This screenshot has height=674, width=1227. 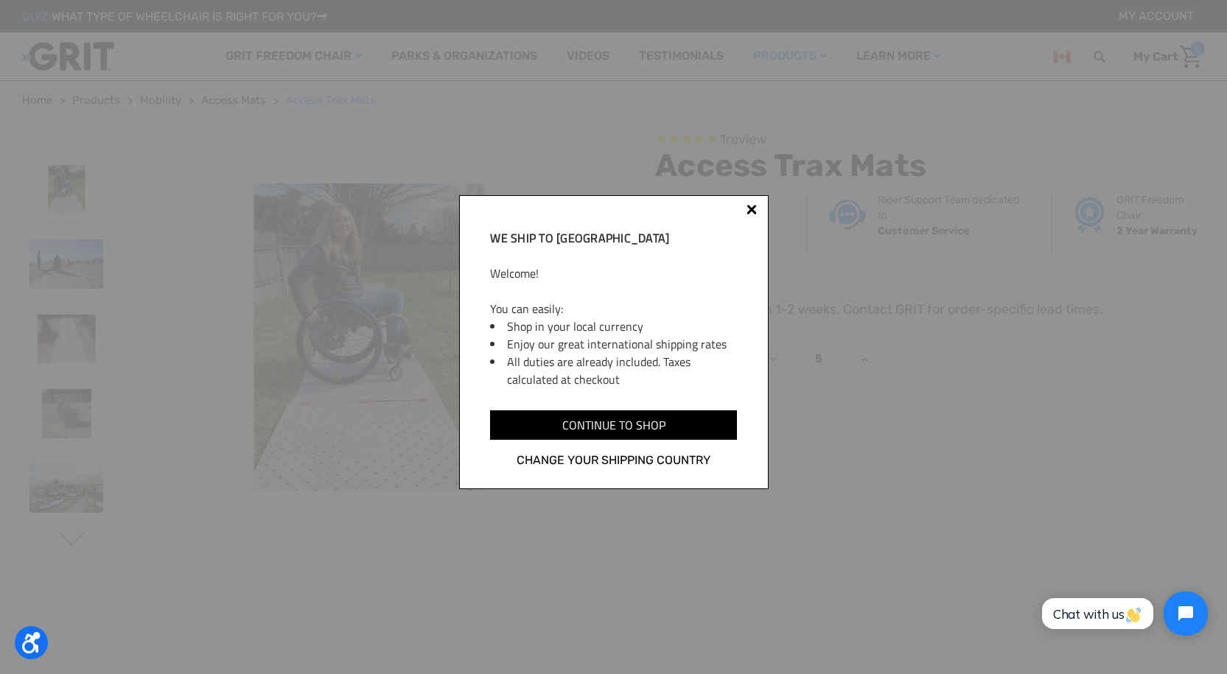 I want to click on button: Open chat widget, so click(x=160, y=35).